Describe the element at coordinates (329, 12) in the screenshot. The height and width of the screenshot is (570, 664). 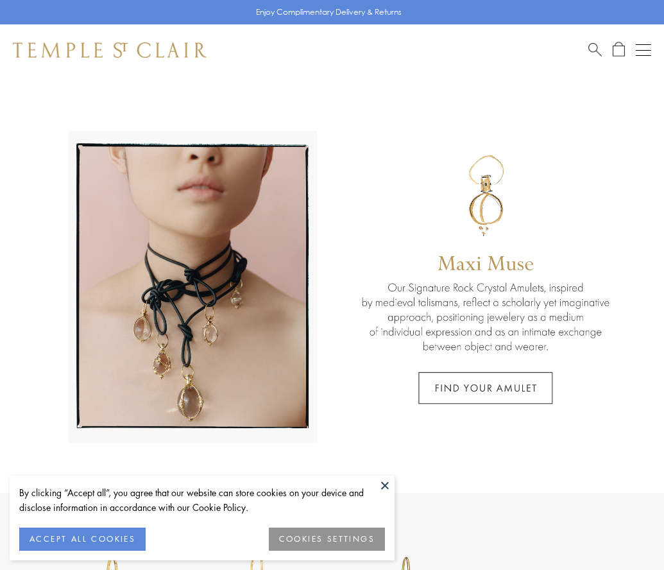
I see `p: Enjoy Complimentary Delivery & Returns` at that location.